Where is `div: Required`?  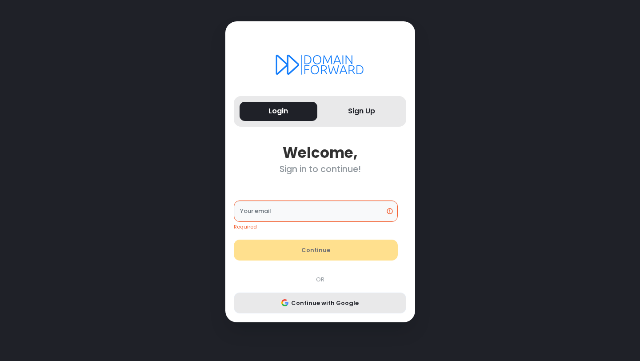
div: Required is located at coordinates (316, 227).